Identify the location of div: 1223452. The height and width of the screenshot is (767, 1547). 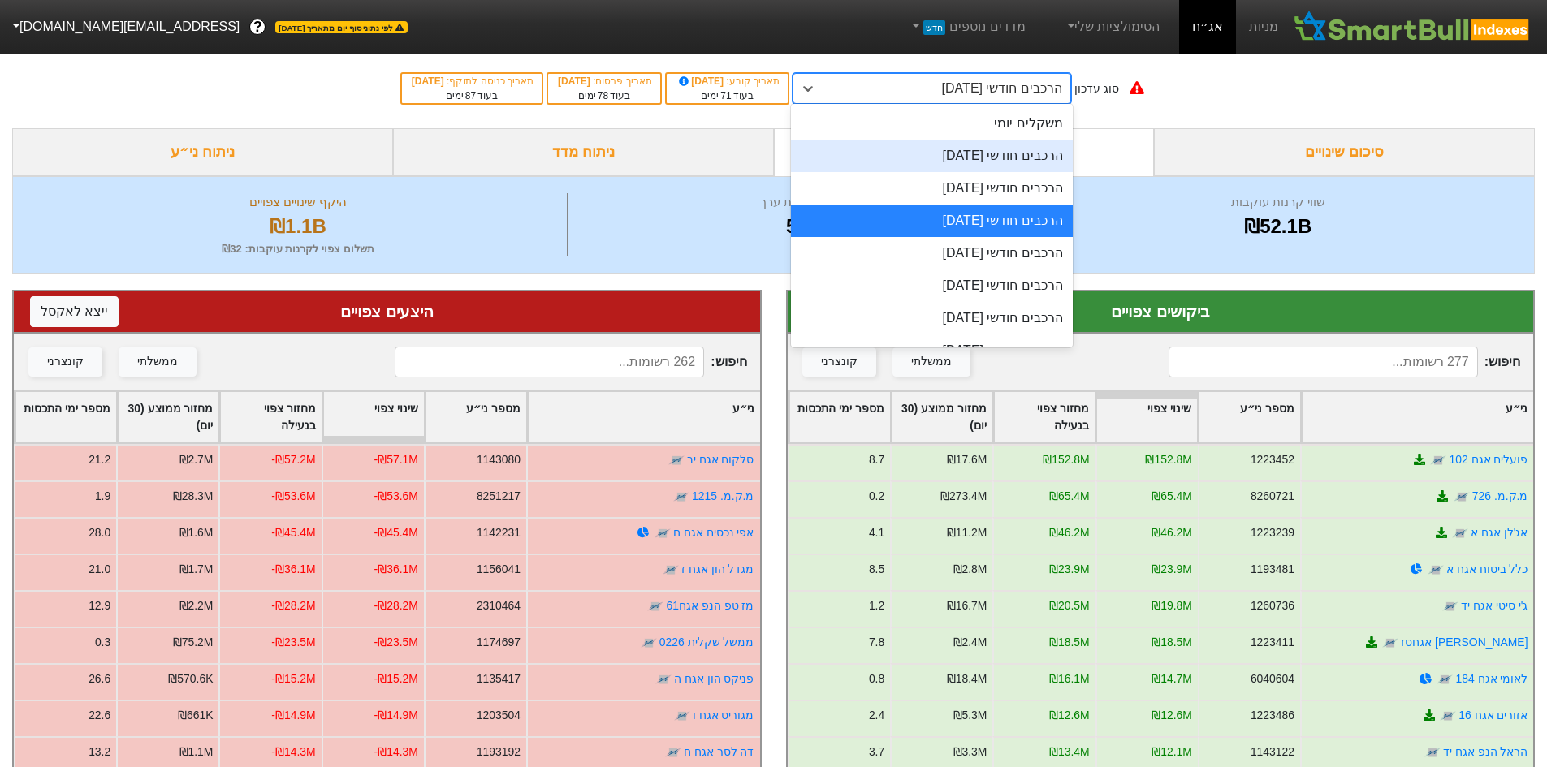
(1272, 460).